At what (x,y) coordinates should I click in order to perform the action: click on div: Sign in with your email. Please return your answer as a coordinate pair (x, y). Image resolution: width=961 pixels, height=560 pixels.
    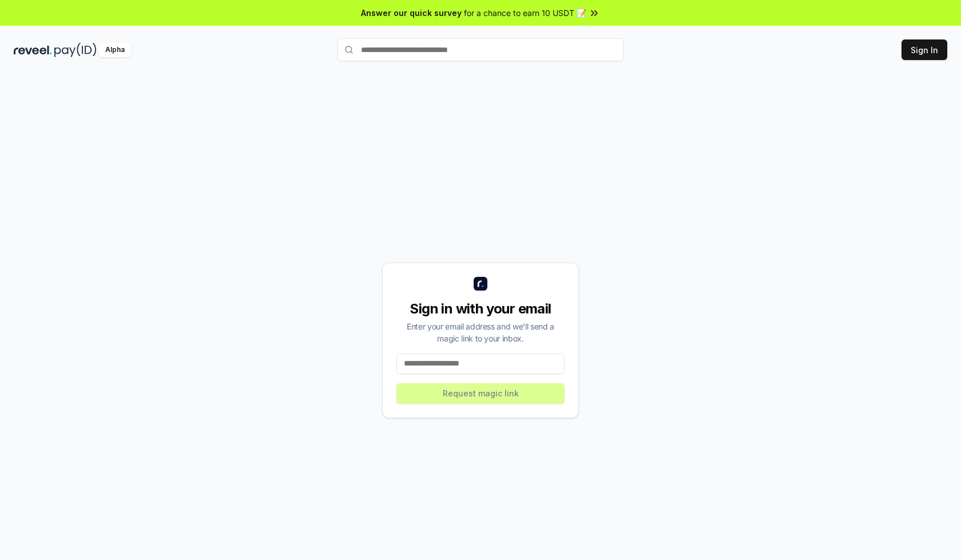
    Looking at the image, I should click on (481, 309).